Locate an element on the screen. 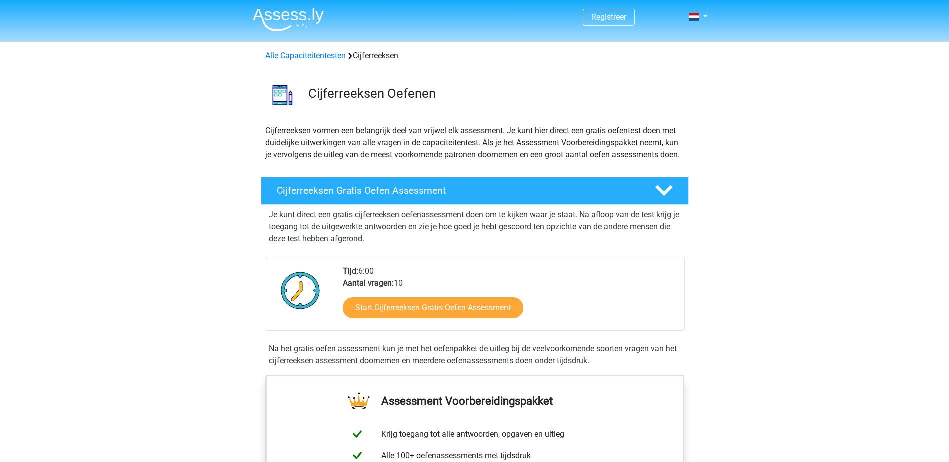 The height and width of the screenshot is (462, 949). a: Cijferreeksen Gratis Oefen Assessment is located at coordinates (475, 191).